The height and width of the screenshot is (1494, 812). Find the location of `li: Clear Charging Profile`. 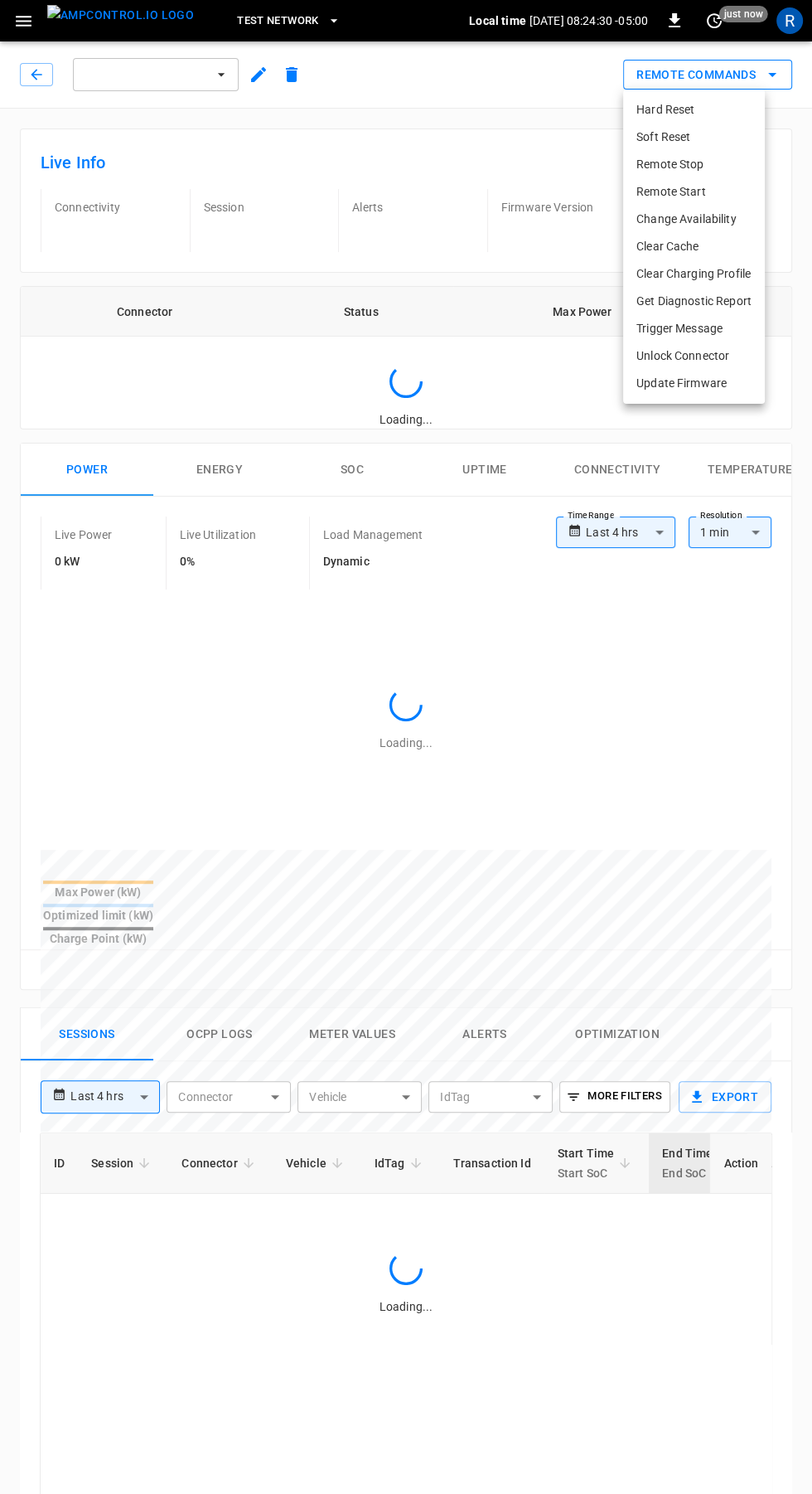

li: Clear Charging Profile is located at coordinates (694, 273).